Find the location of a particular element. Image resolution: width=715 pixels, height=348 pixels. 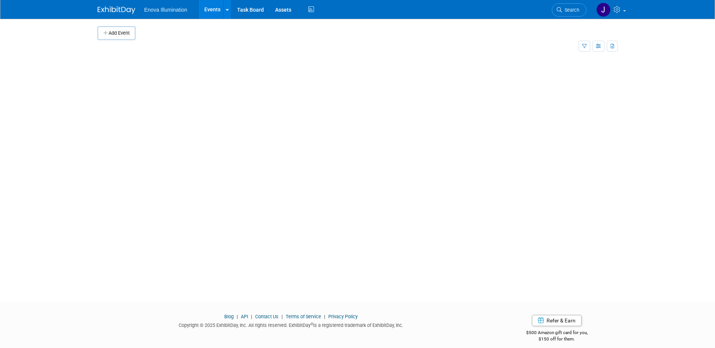

a: Search is located at coordinates (569, 10).